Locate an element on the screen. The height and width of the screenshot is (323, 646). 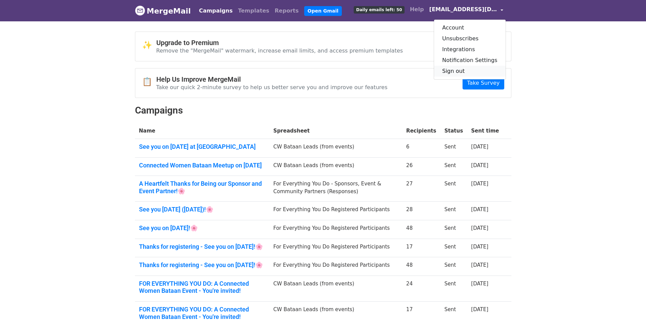
th: Sent time is located at coordinates (485, 131).